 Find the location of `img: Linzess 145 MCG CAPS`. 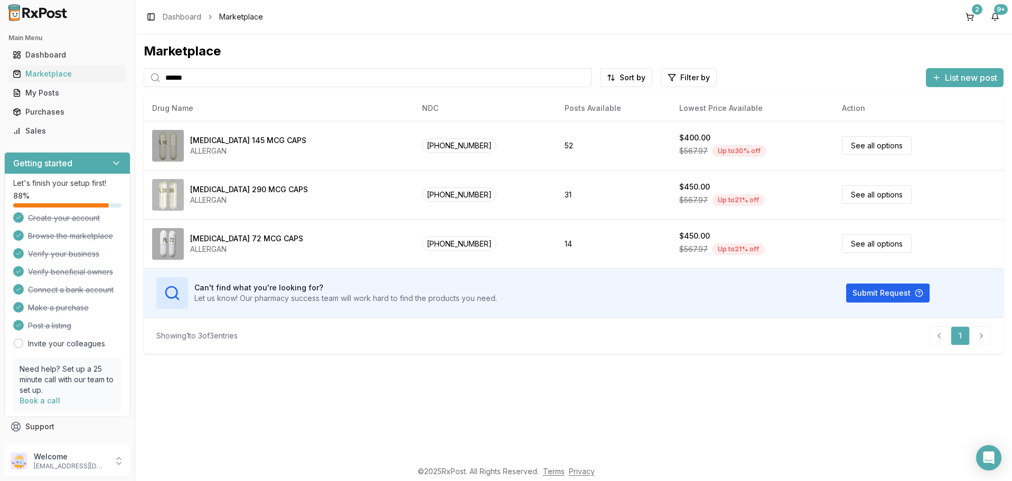

img: Linzess 145 MCG CAPS is located at coordinates (168, 146).